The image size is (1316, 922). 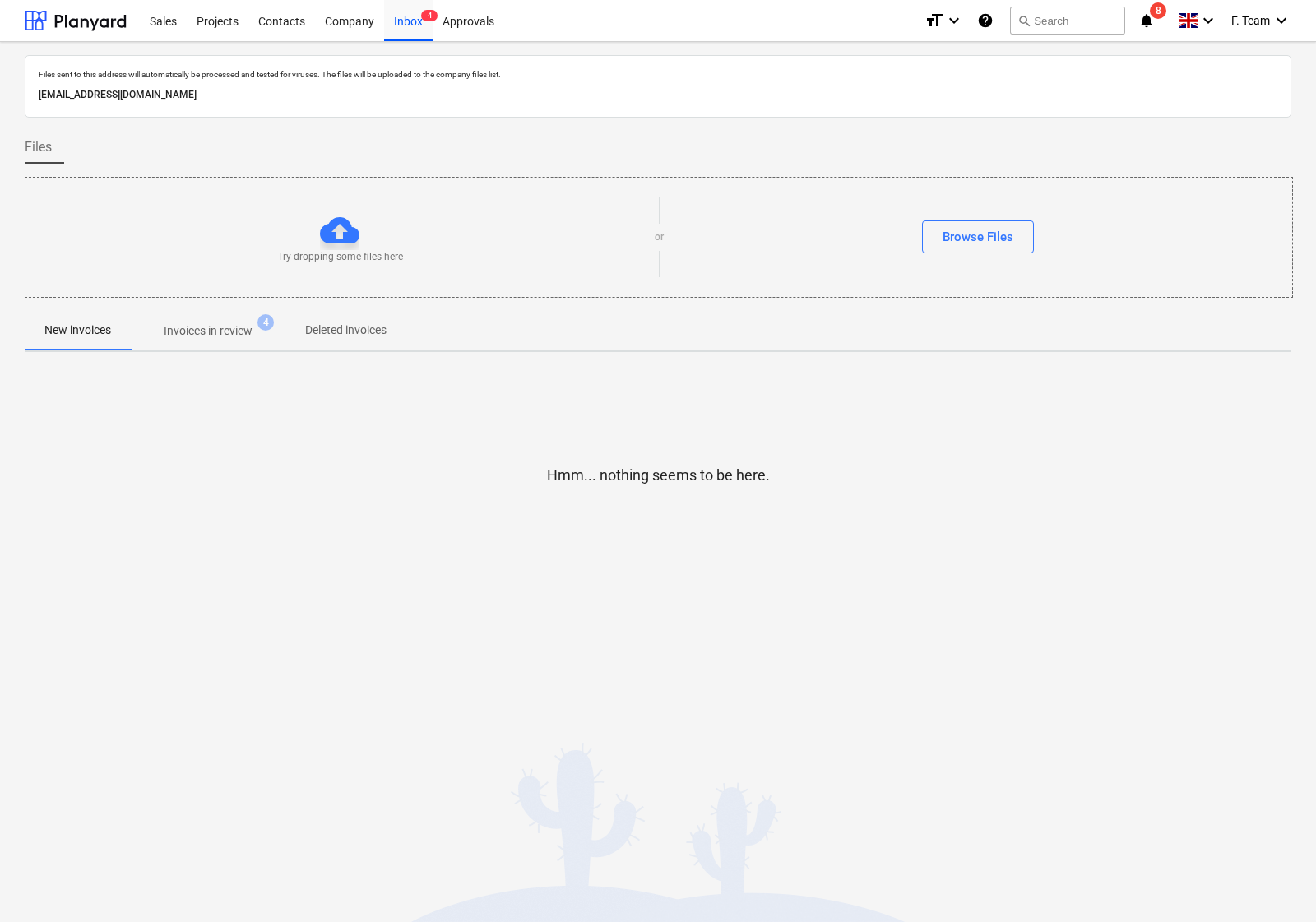 I want to click on p: Invoices in review, so click(x=208, y=331).